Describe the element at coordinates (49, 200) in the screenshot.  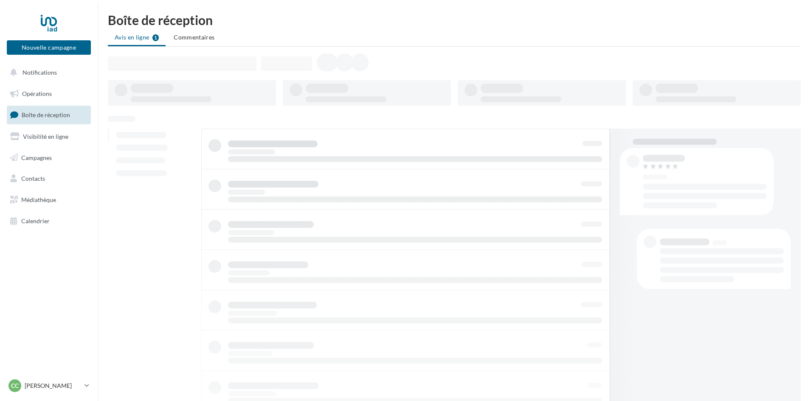
I see `a: Médiathèque` at that location.